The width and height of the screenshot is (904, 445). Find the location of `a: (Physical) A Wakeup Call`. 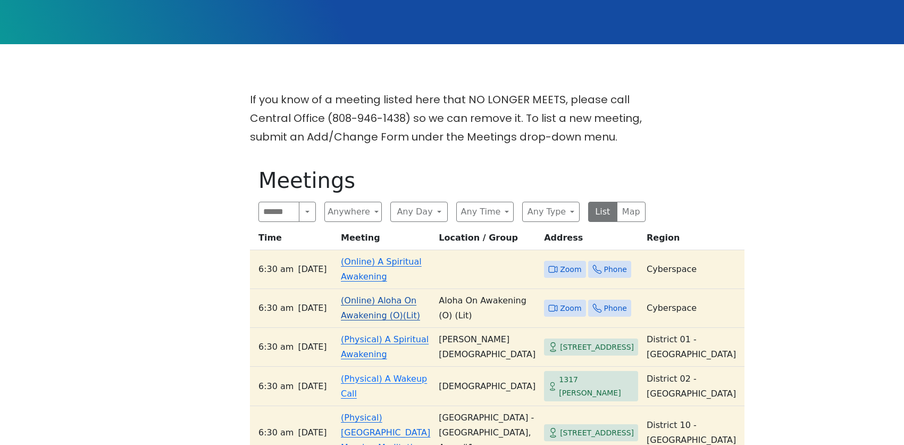

a: (Physical) A Wakeup Call is located at coordinates (384, 386).